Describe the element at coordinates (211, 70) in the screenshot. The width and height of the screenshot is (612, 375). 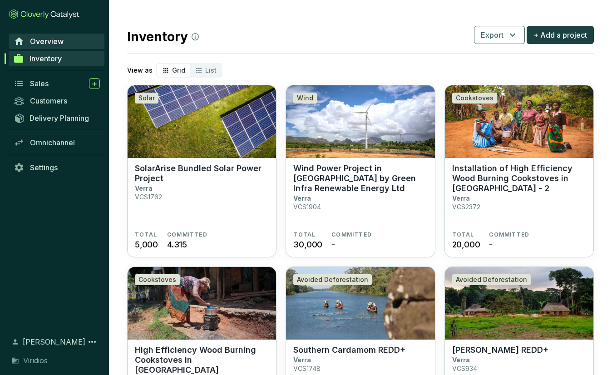
I see `span: List` at that location.